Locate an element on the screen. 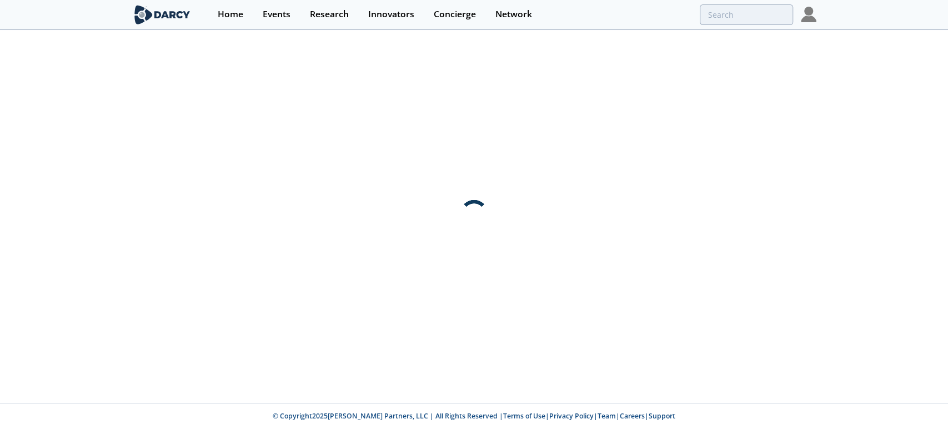 This screenshot has height=429, width=948. div: Home is located at coordinates (230, 14).